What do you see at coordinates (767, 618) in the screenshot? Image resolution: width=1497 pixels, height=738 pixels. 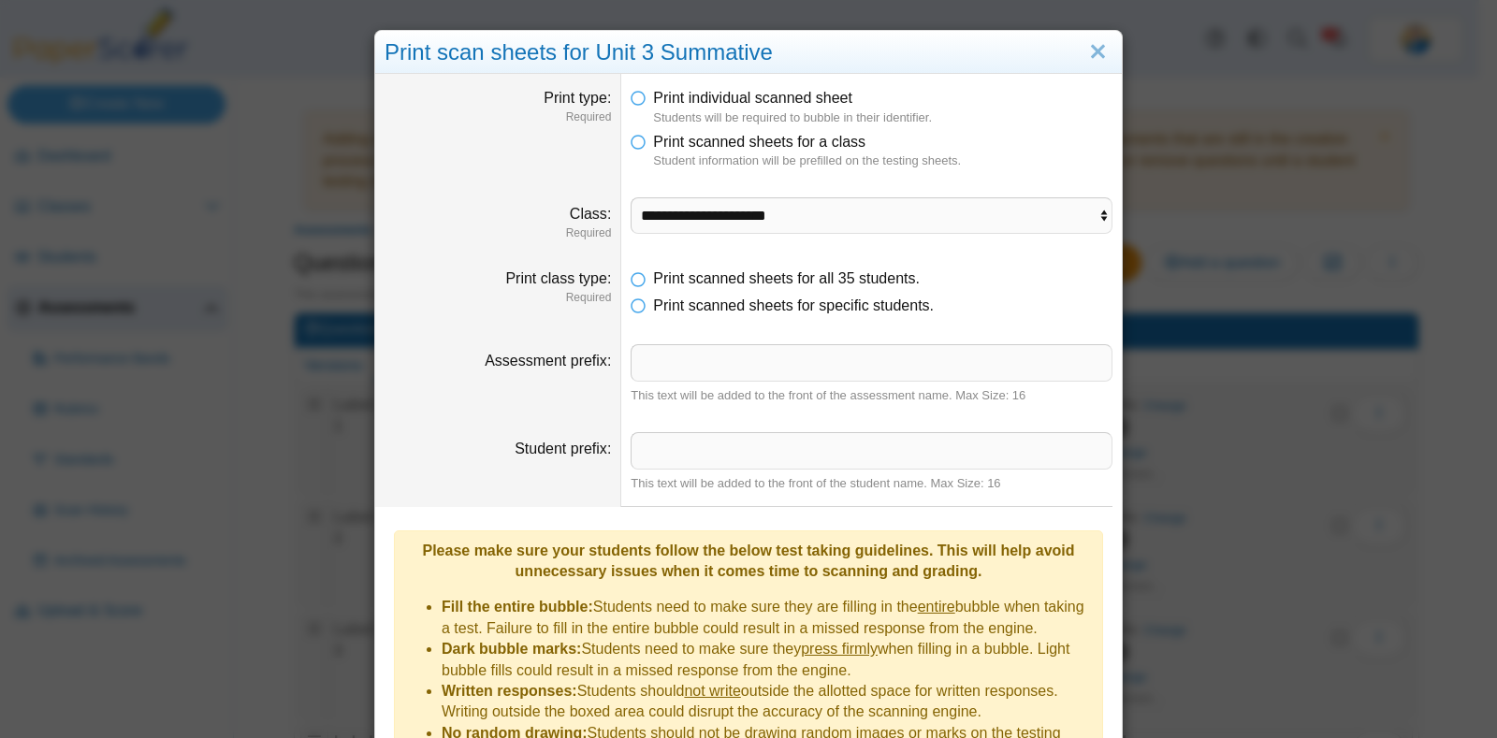 I see `li: Students need to make sure they are filling in the bubble when taking a test. Failure to fill in ...` at bounding box center [767, 618].